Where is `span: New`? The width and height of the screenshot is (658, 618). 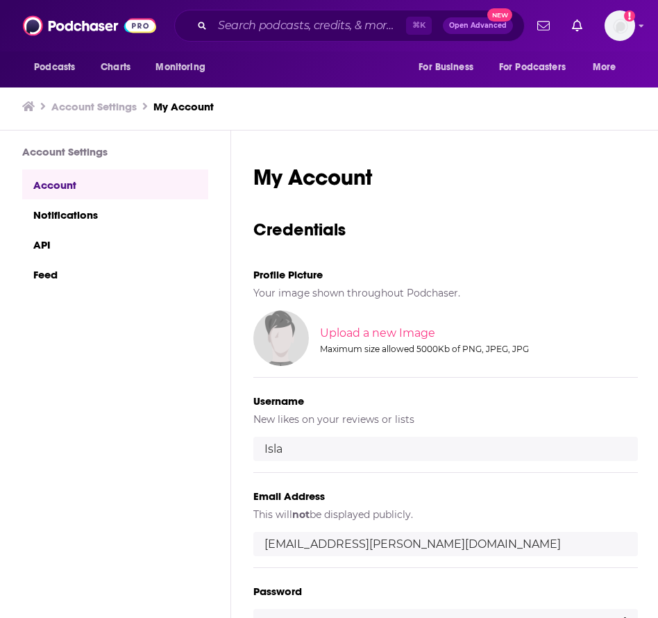 span: New is located at coordinates (500, 15).